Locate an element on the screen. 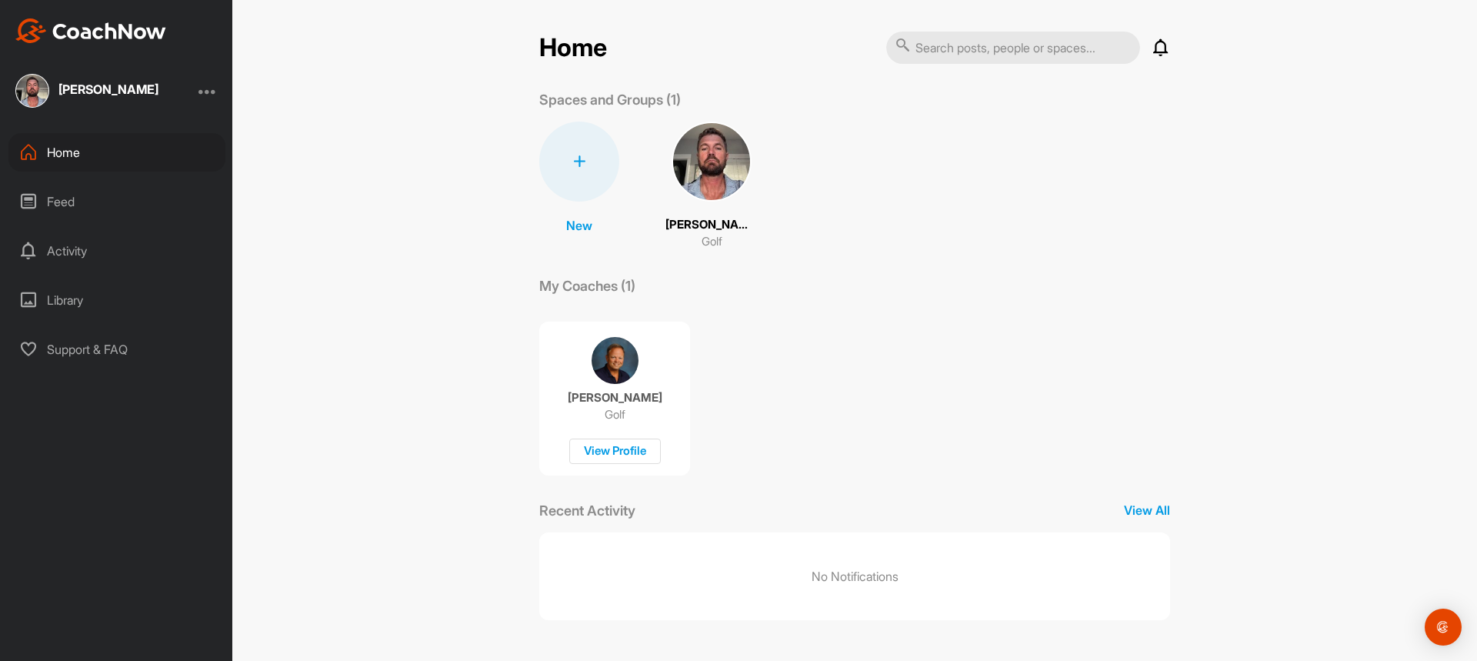  div: Support & FAQ is located at coordinates (117, 349).